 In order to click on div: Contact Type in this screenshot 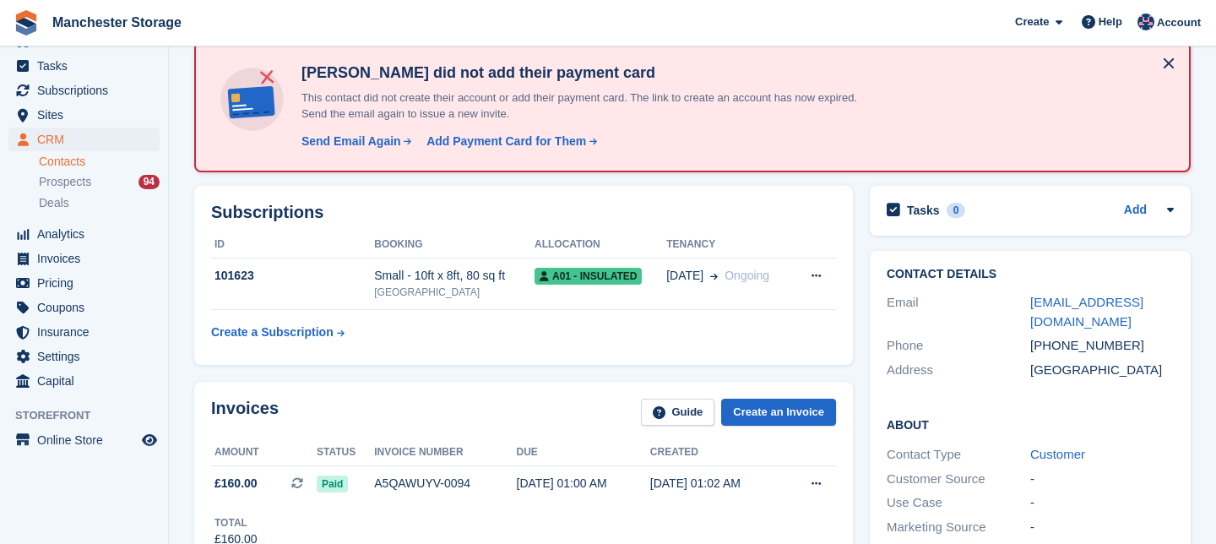, I will do `click(959, 454)`.